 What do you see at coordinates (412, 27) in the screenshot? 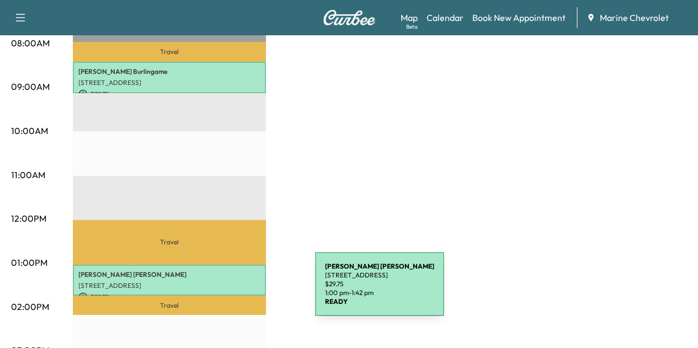
I see `div: Beta` at bounding box center [412, 27].